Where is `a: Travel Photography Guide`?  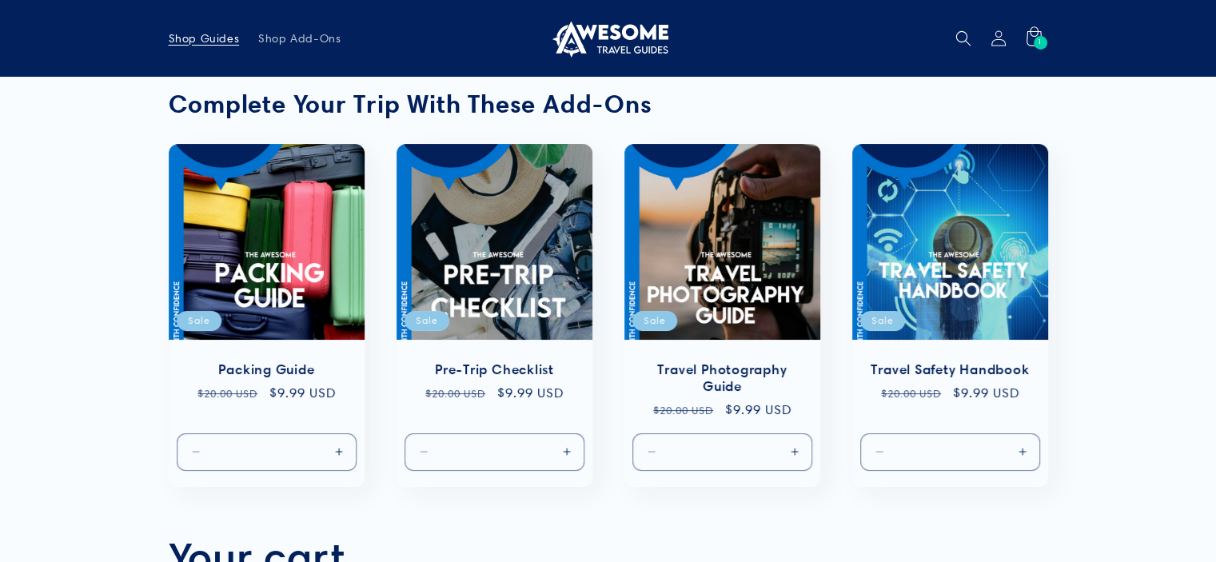
a: Travel Photography Guide is located at coordinates (722, 378).